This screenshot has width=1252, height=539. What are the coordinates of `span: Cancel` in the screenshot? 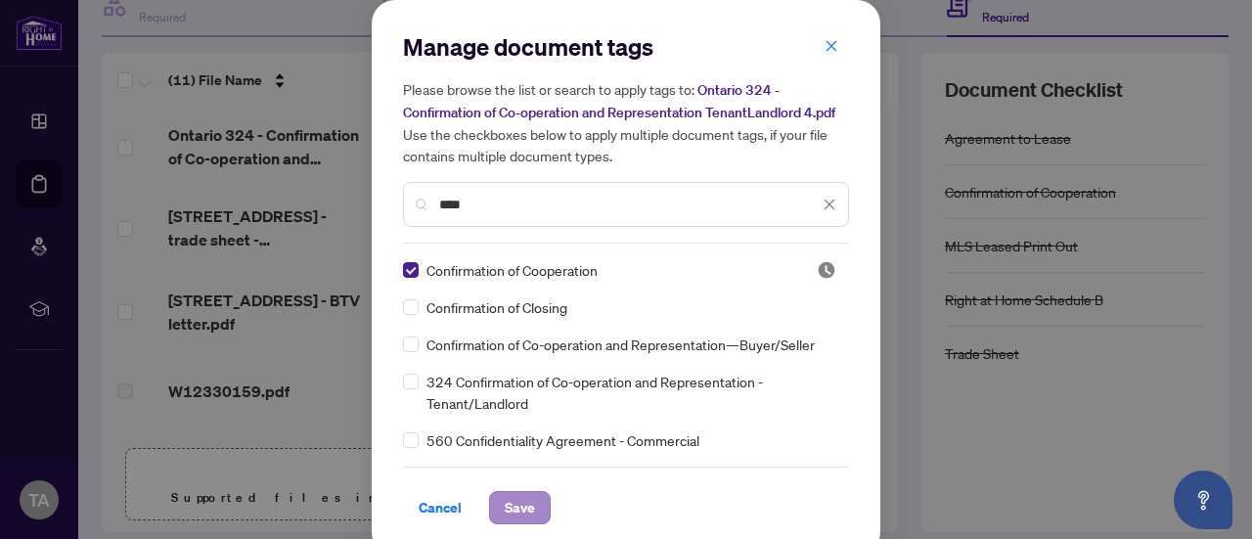 It's located at (440, 507).